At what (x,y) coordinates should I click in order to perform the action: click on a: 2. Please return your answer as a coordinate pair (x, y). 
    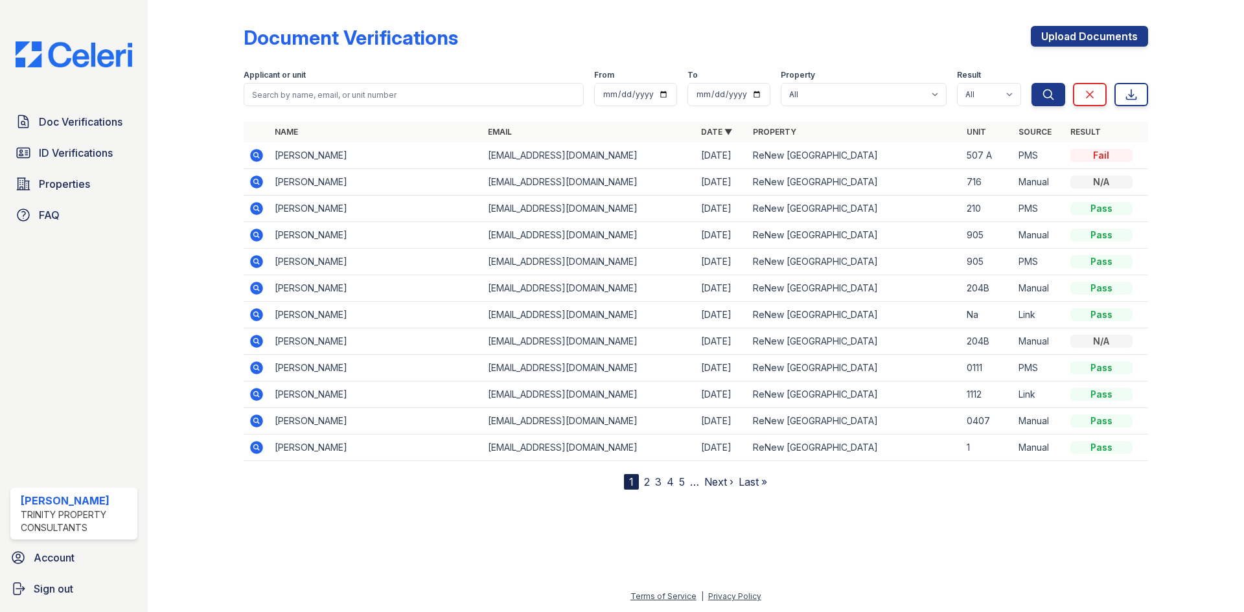
    Looking at the image, I should click on (646, 482).